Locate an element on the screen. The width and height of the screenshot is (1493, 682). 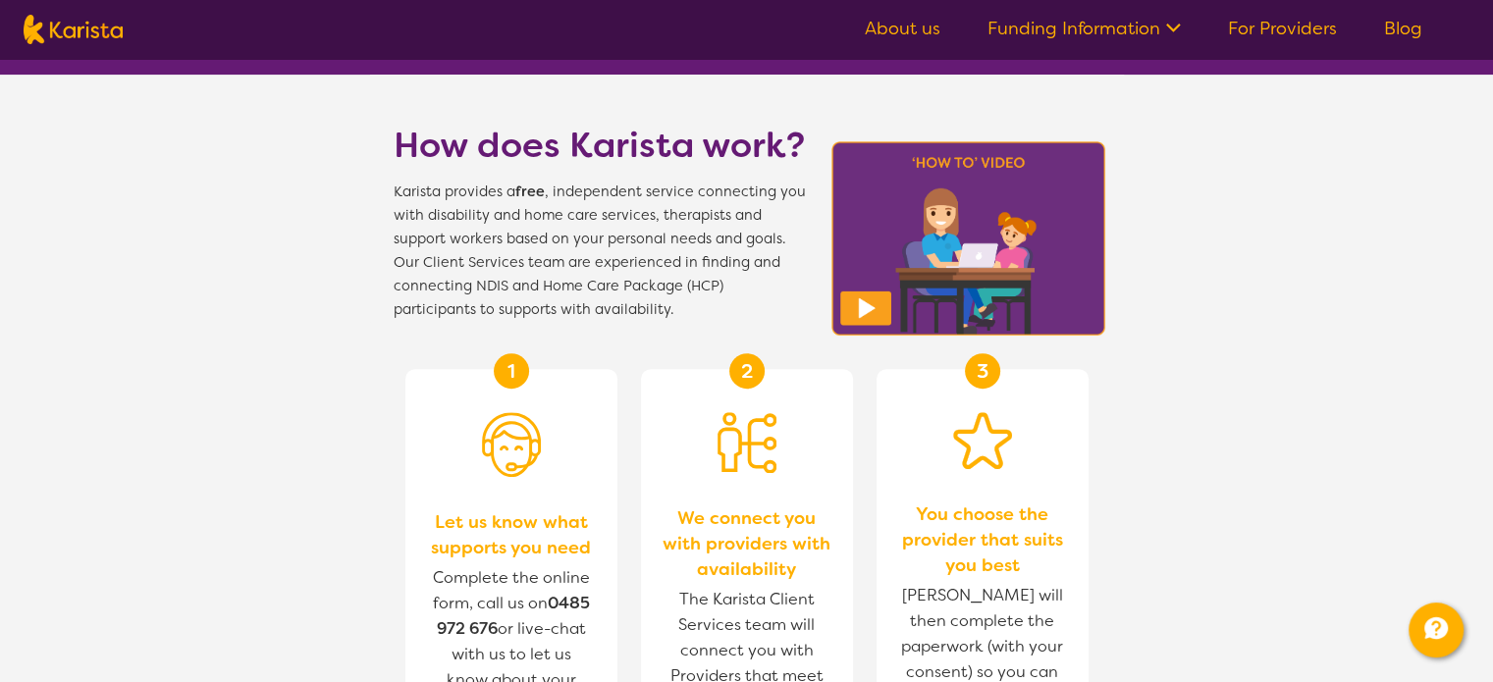
div: 2 is located at coordinates (747, 371).